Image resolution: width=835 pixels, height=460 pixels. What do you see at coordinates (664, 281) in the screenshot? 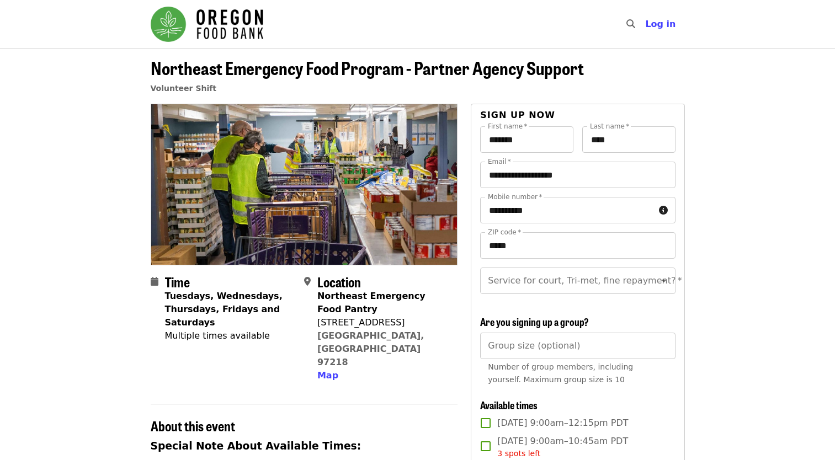
I see `button: Open` at bounding box center [664, 281].